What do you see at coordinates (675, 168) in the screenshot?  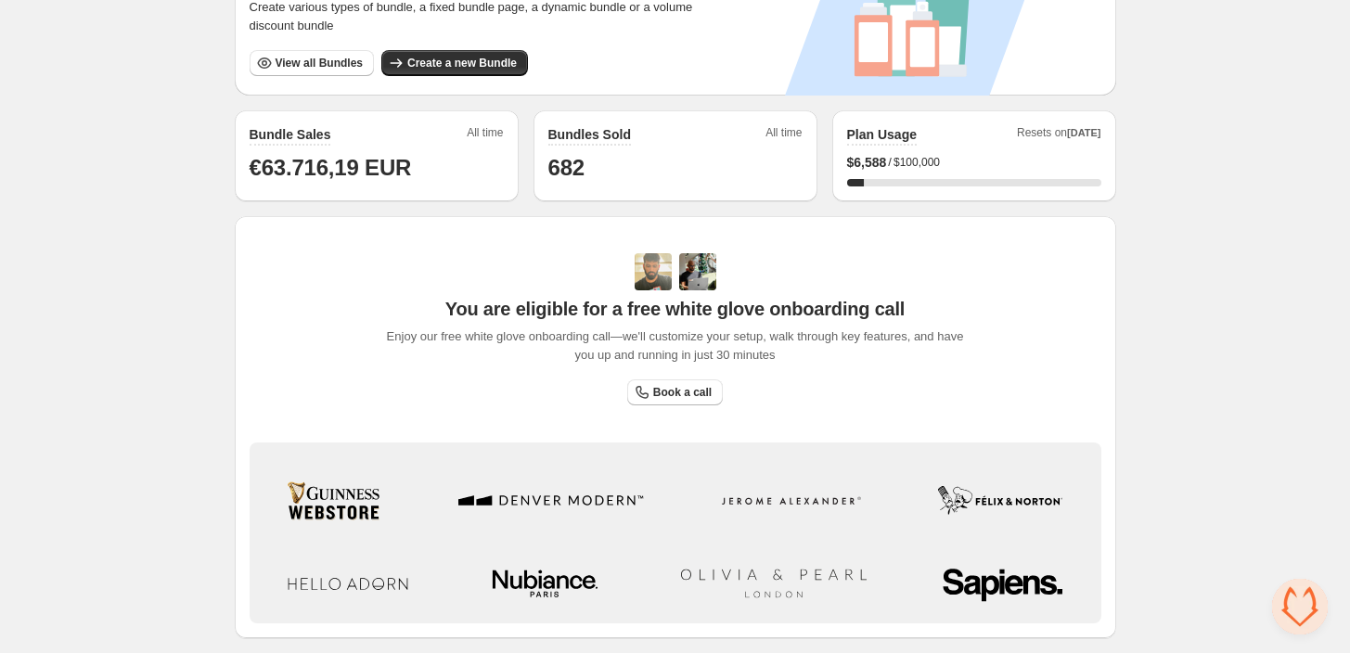 I see `h1: 682` at bounding box center [675, 168].